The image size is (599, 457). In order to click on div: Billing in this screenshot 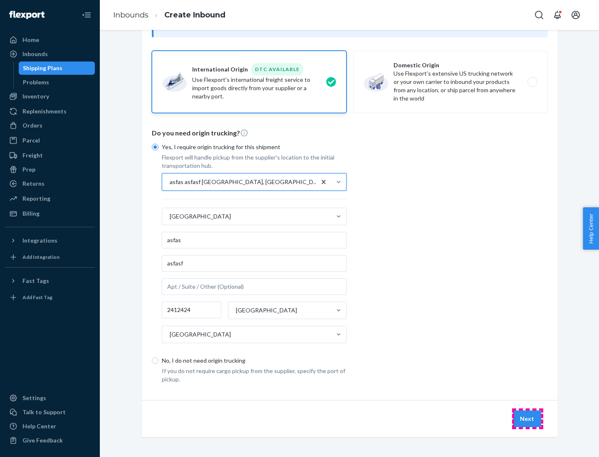, I will do `click(31, 214)`.